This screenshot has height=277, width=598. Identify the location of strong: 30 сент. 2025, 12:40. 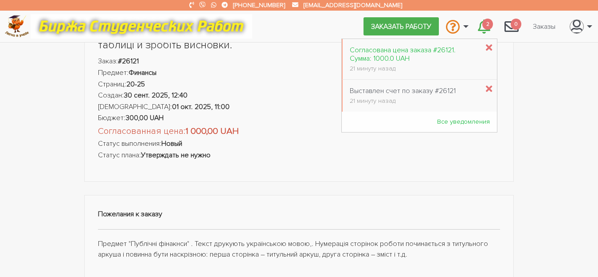
(156, 95).